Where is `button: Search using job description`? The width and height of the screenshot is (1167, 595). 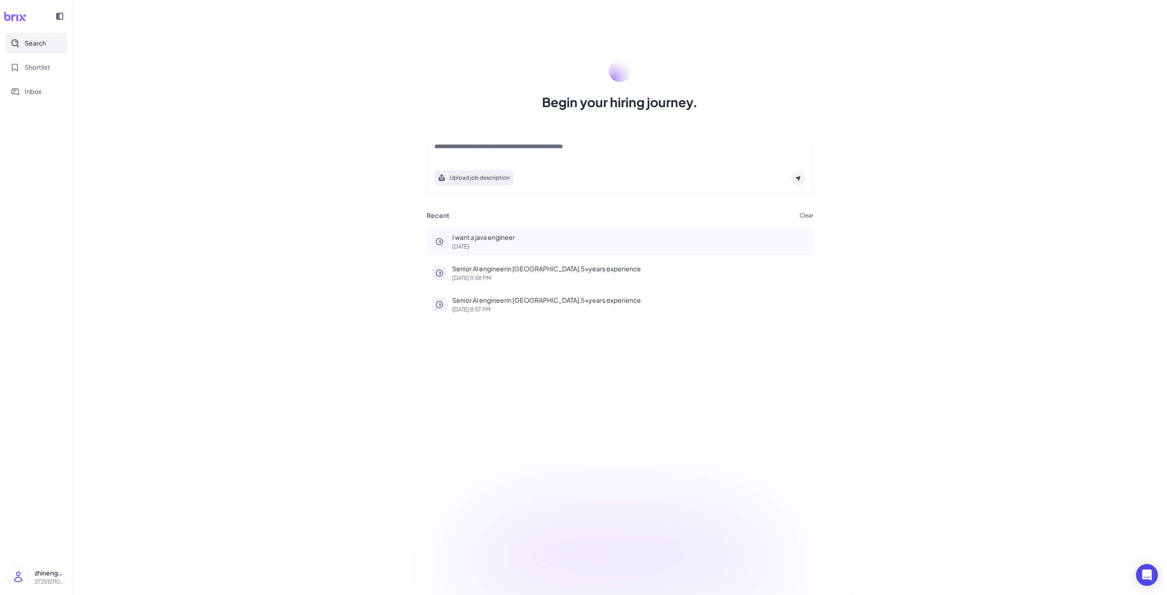 button: Search using job description is located at coordinates (474, 178).